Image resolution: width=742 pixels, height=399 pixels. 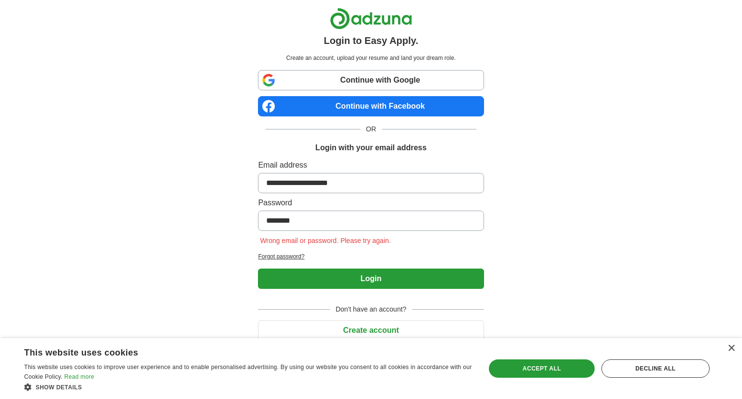 What do you see at coordinates (248, 372) in the screenshot?
I see `span: This website uses cookies to improve user experience and to enable personalised advertising. By u...` at bounding box center [248, 372].